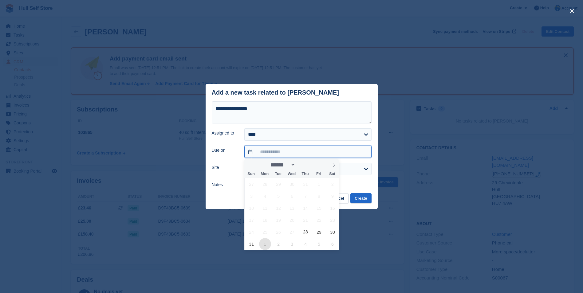  What do you see at coordinates (292, 220) in the screenshot?
I see `span: August 20, 2025` at bounding box center [292, 220].